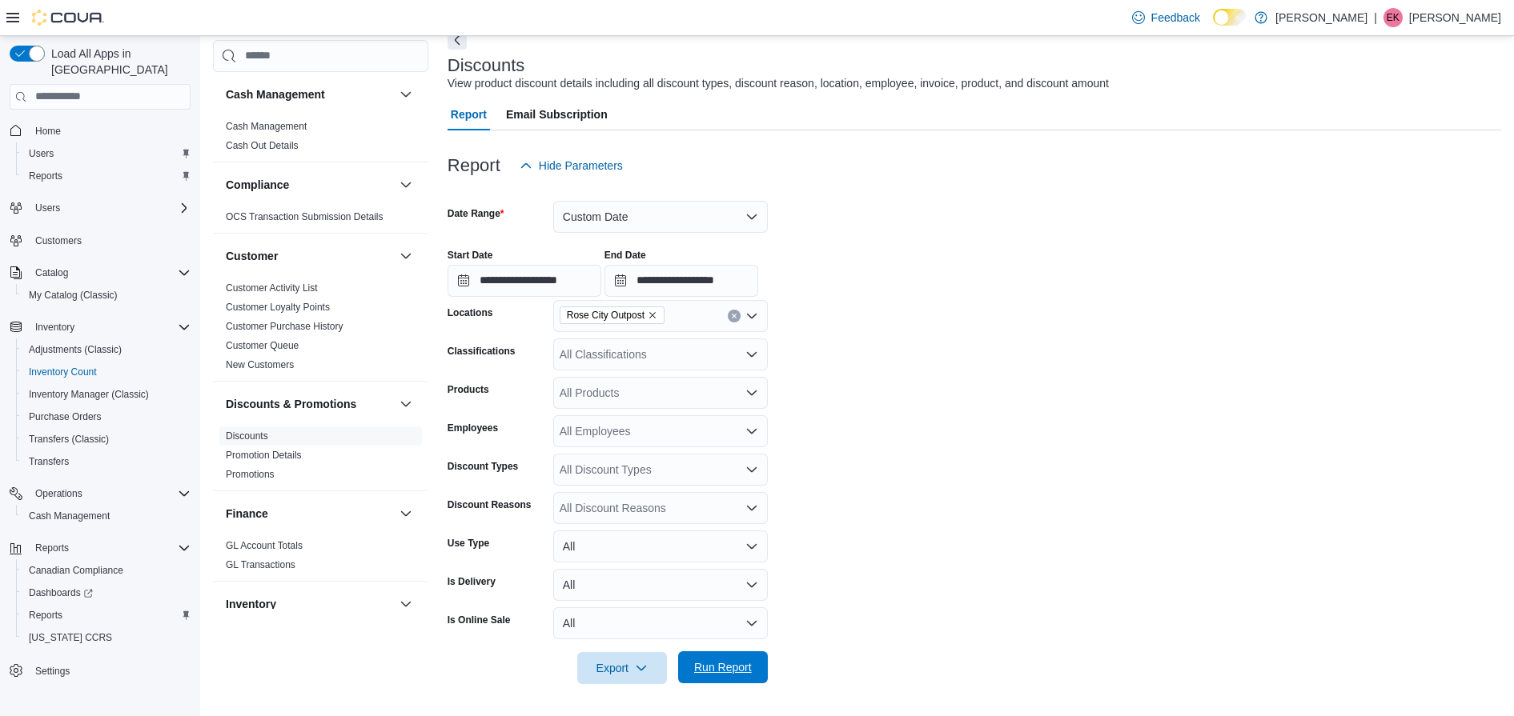  Describe the element at coordinates (51, 273) in the screenshot. I see `span: Catalog` at that location.